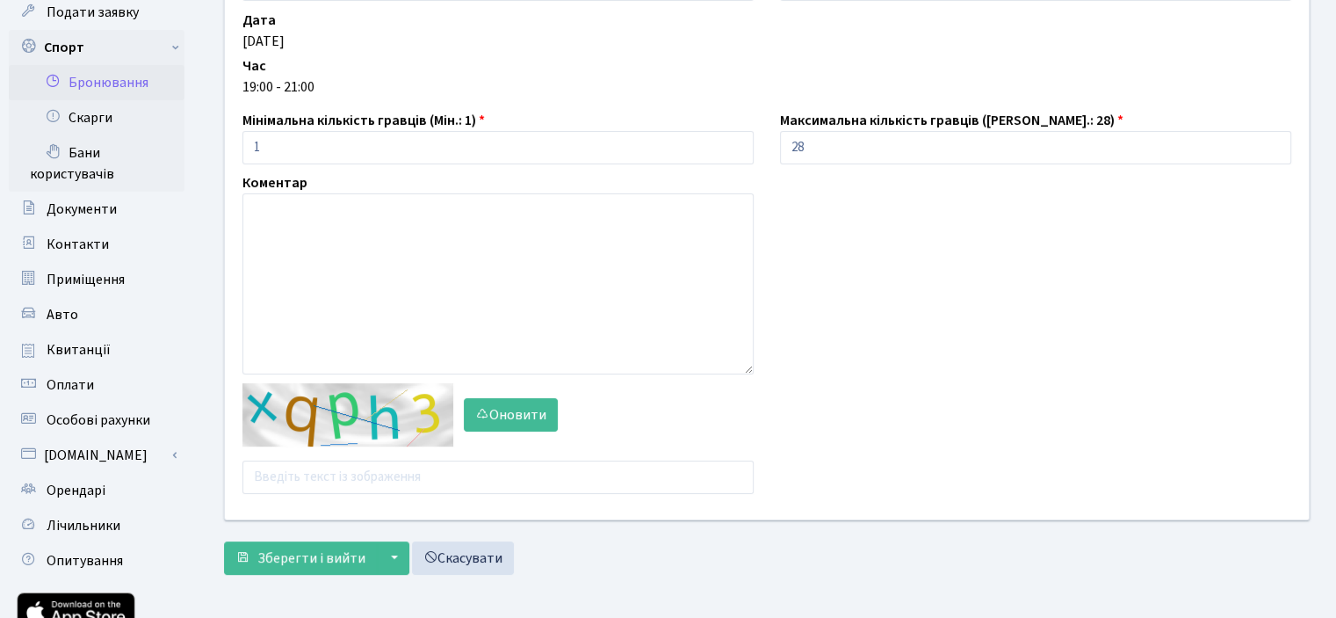  I want to click on a: Квитанції, so click(97, 350).